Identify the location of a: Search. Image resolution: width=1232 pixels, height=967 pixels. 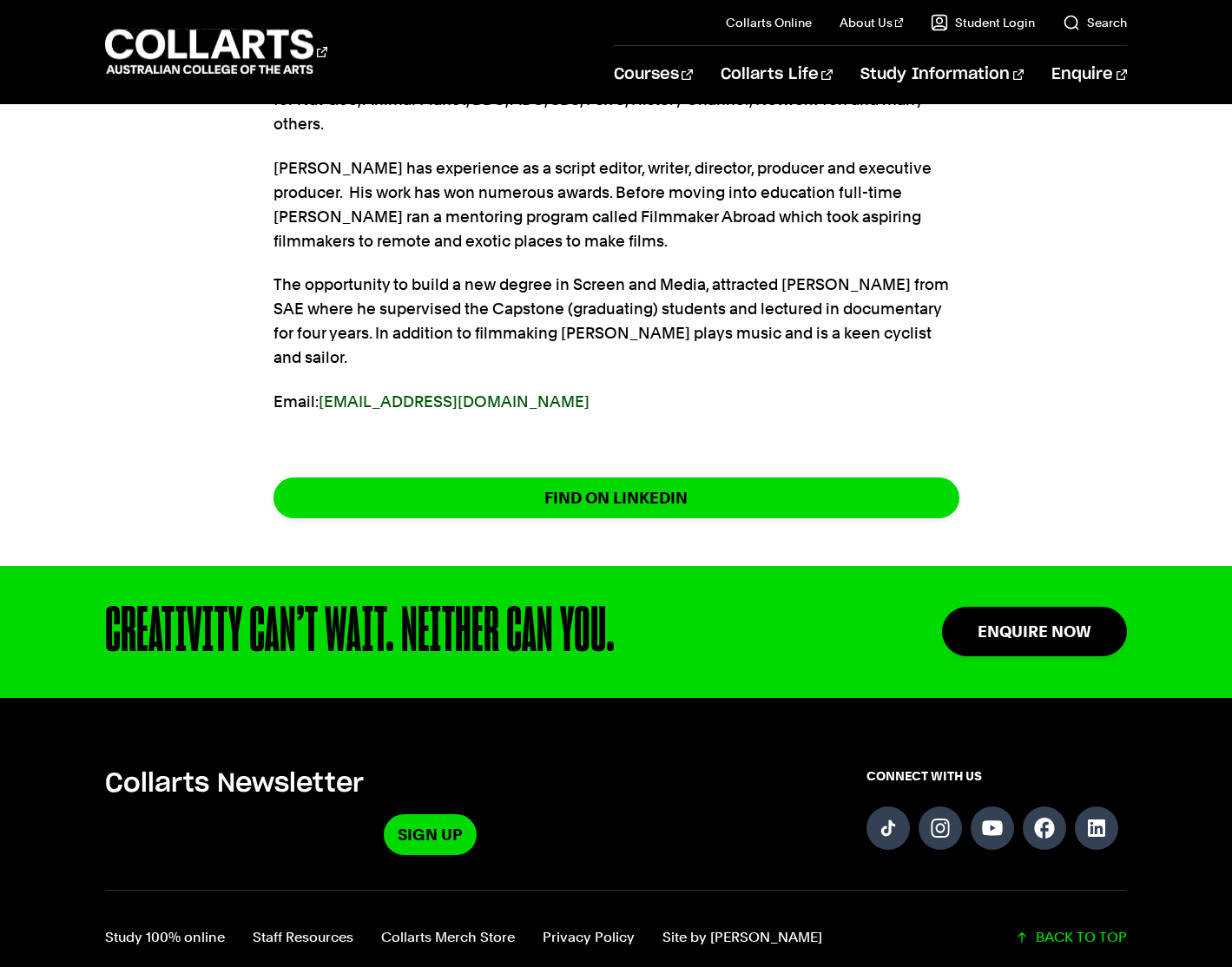
(1095, 22).